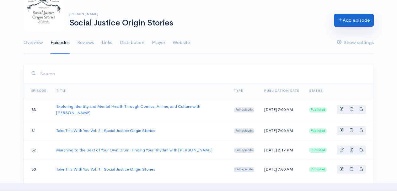 This screenshot has width=397, height=191. Describe the element at coordinates (38, 150) in the screenshot. I see `td: 32` at that location.